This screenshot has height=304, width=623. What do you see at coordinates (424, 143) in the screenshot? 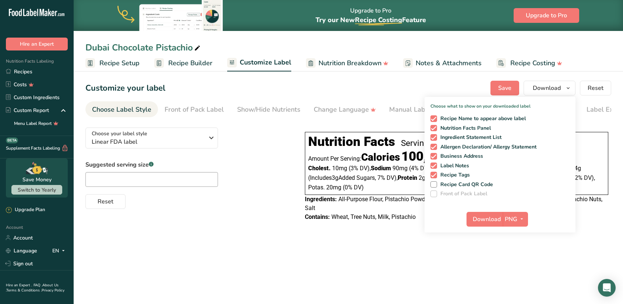
I see `div: Servings: 15,` at bounding box center [424, 143].